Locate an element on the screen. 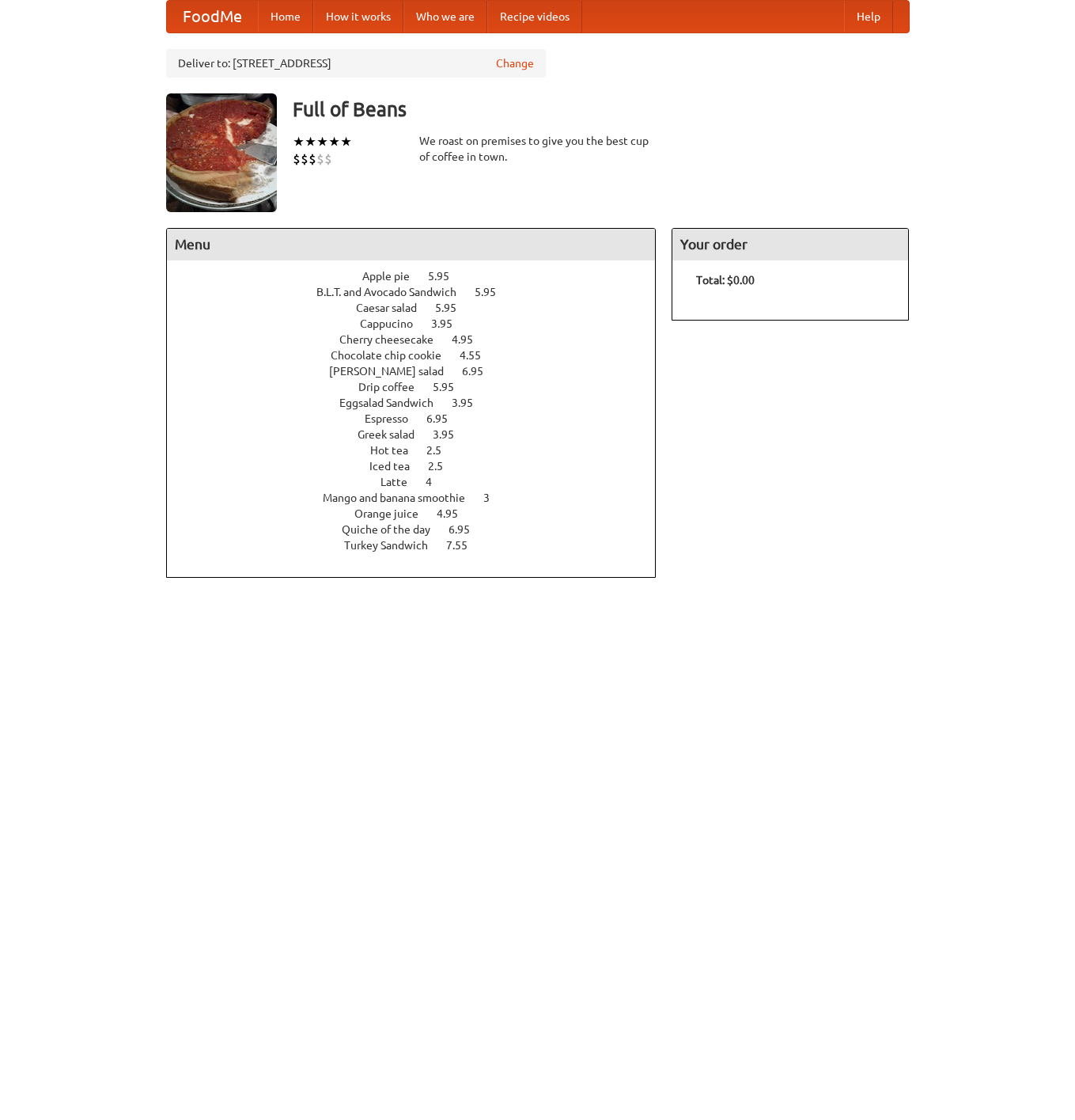  a: Caesar salad 5.95 is located at coordinates (421, 308).